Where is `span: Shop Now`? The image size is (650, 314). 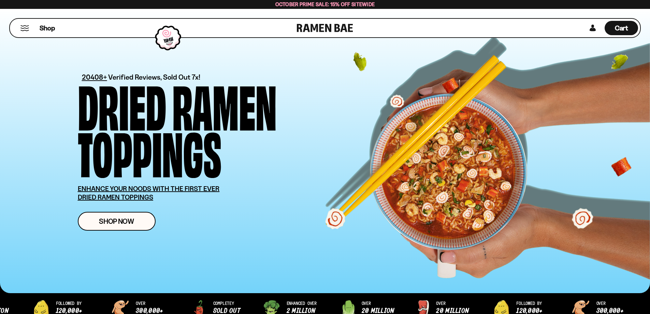 span: Shop Now is located at coordinates (116, 221).